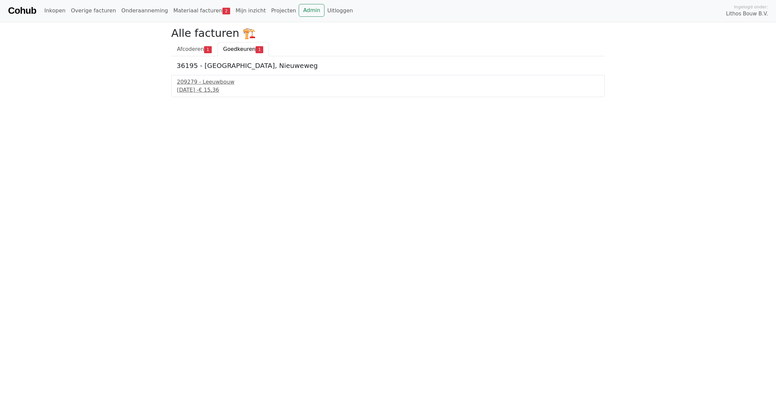  Describe the element at coordinates (93, 11) in the screenshot. I see `a: Overige facturen` at that location.